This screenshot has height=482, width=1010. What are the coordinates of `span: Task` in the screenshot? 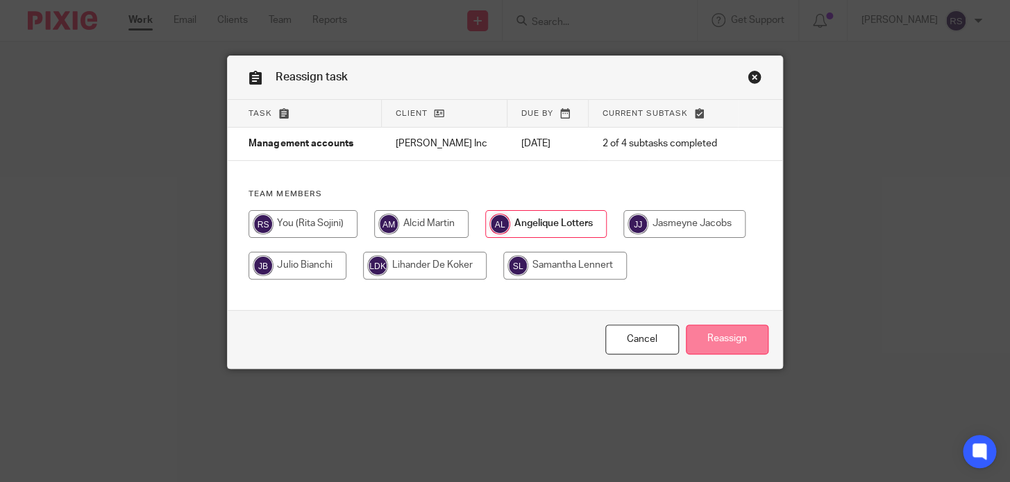 It's located at (260, 113).